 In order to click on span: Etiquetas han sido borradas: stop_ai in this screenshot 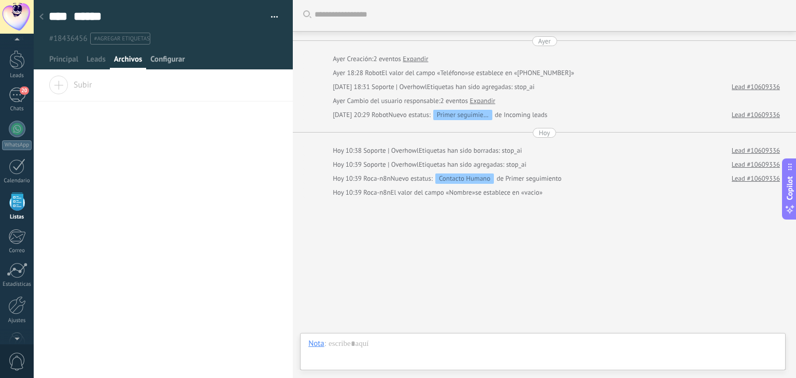, I will do `click(470, 151)`.